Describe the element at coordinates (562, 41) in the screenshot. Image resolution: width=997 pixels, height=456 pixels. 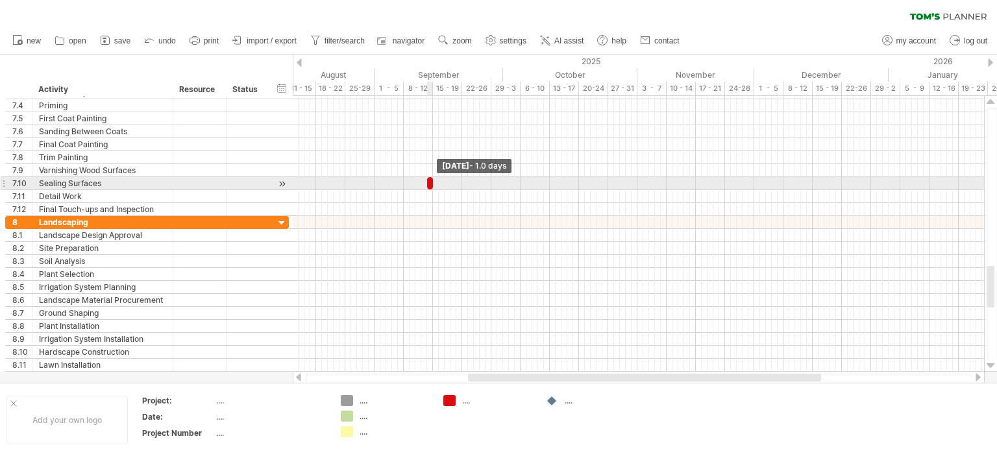
I see `a: AI assist` at that location.